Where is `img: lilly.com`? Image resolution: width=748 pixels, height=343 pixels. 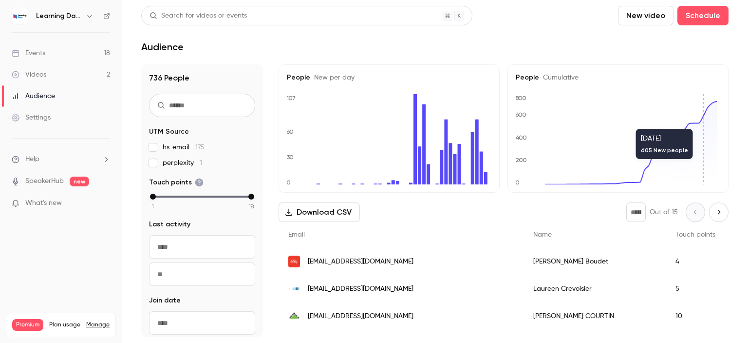 img: lilly.com is located at coordinates (294, 261).